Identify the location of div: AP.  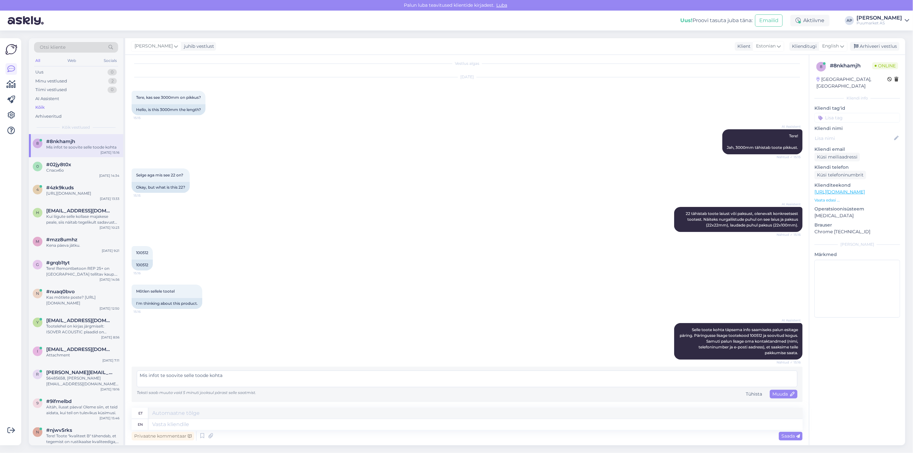
(849, 21).